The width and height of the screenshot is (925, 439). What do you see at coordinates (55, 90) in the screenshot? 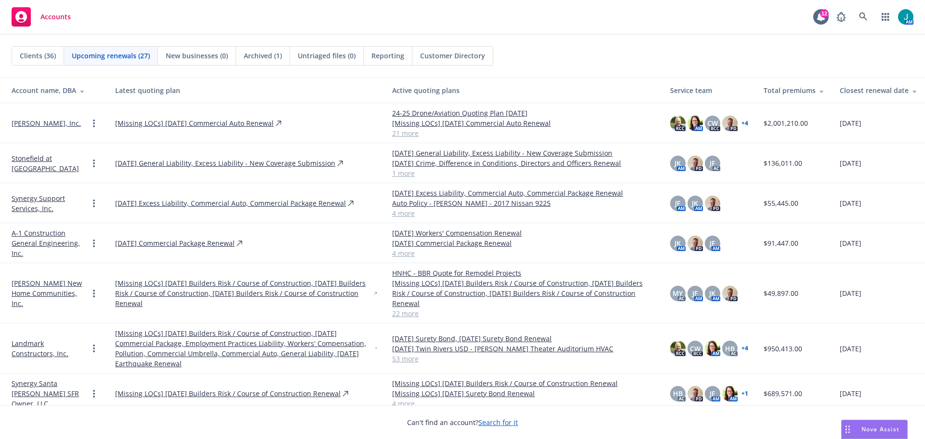
I see `div: Account name, DBA` at bounding box center [55, 90].